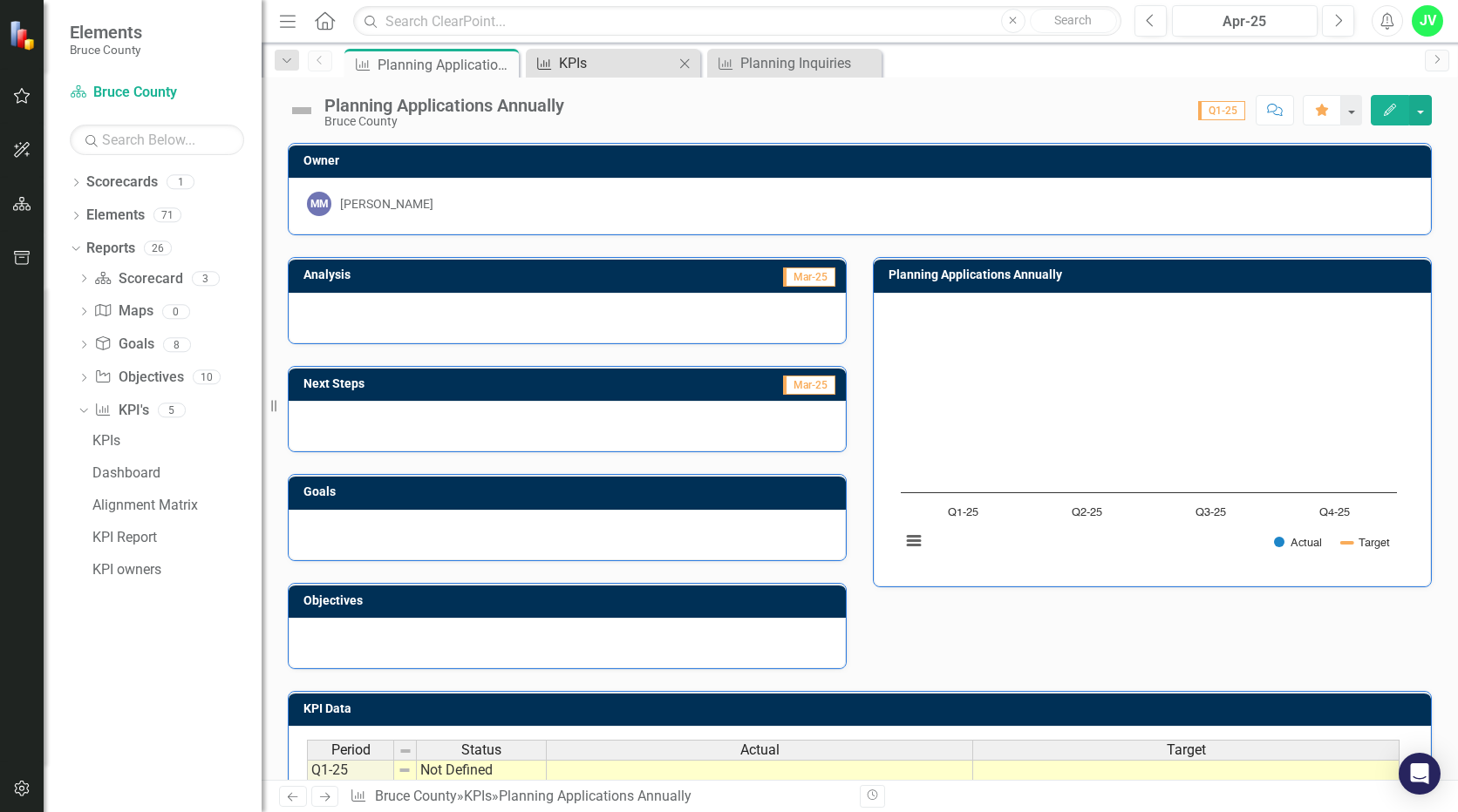  What do you see at coordinates (443, 121) in the screenshot?
I see `div: Bruce County` at bounding box center [443, 121].